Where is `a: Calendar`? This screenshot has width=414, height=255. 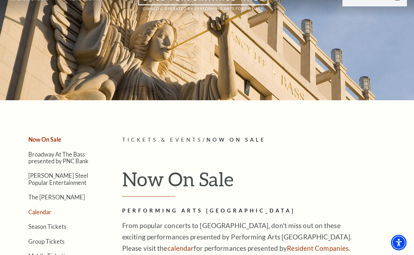
a: Calendar is located at coordinates (40, 212).